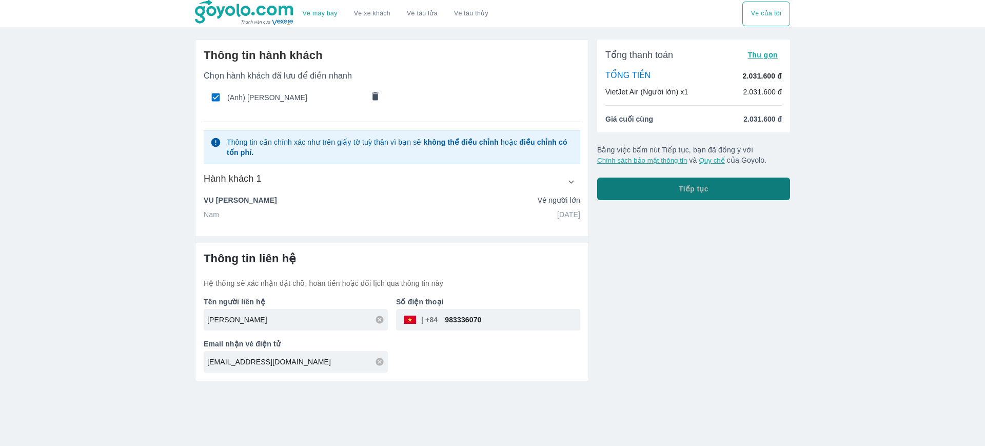  I want to click on input: Ví dụ: abc@gmail.com, so click(298, 362).